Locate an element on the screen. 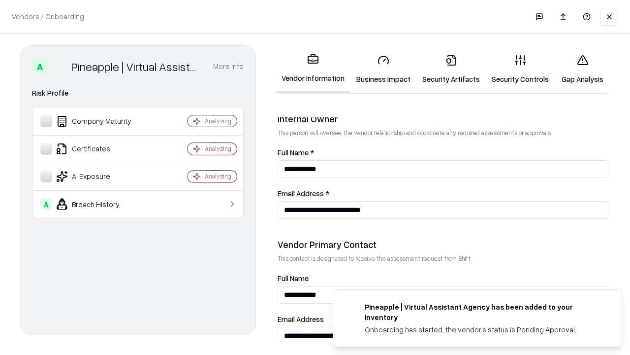 This screenshot has width=630, height=355. p: This contact is designated to receive the assessment request from Shift is located at coordinates (443, 258).